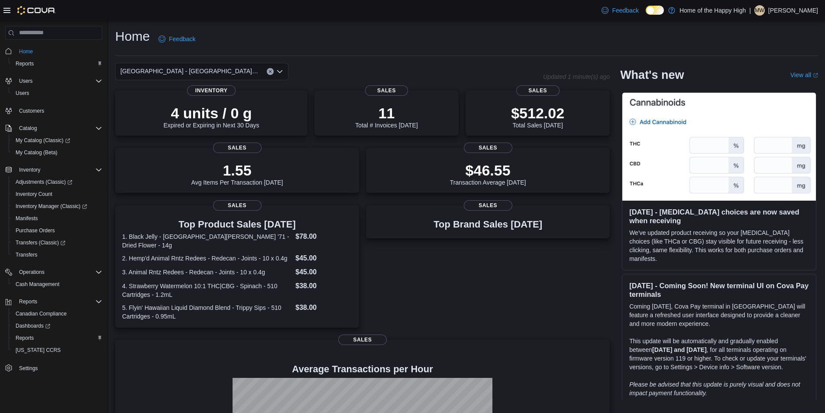 This screenshot has width=825, height=413. What do you see at coordinates (22, 93) in the screenshot?
I see `a: Users` at bounding box center [22, 93].